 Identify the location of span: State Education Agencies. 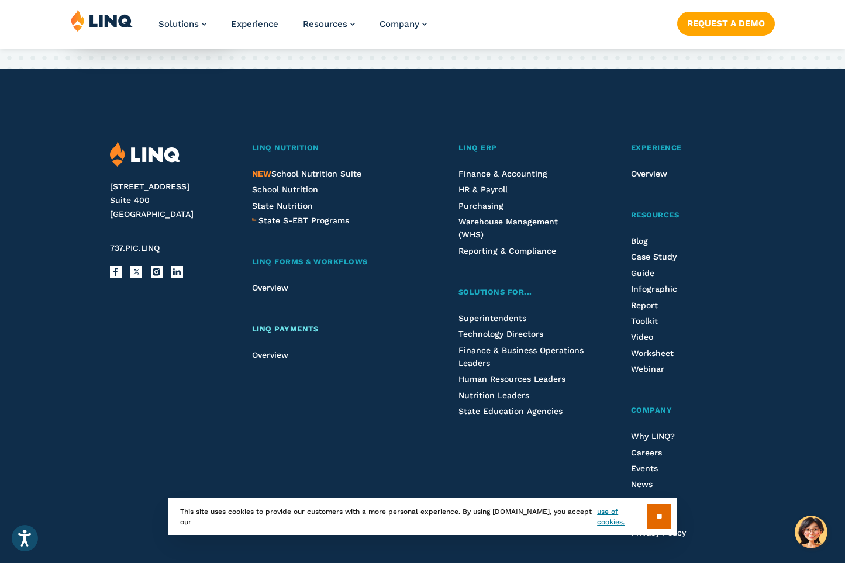
(511, 411).